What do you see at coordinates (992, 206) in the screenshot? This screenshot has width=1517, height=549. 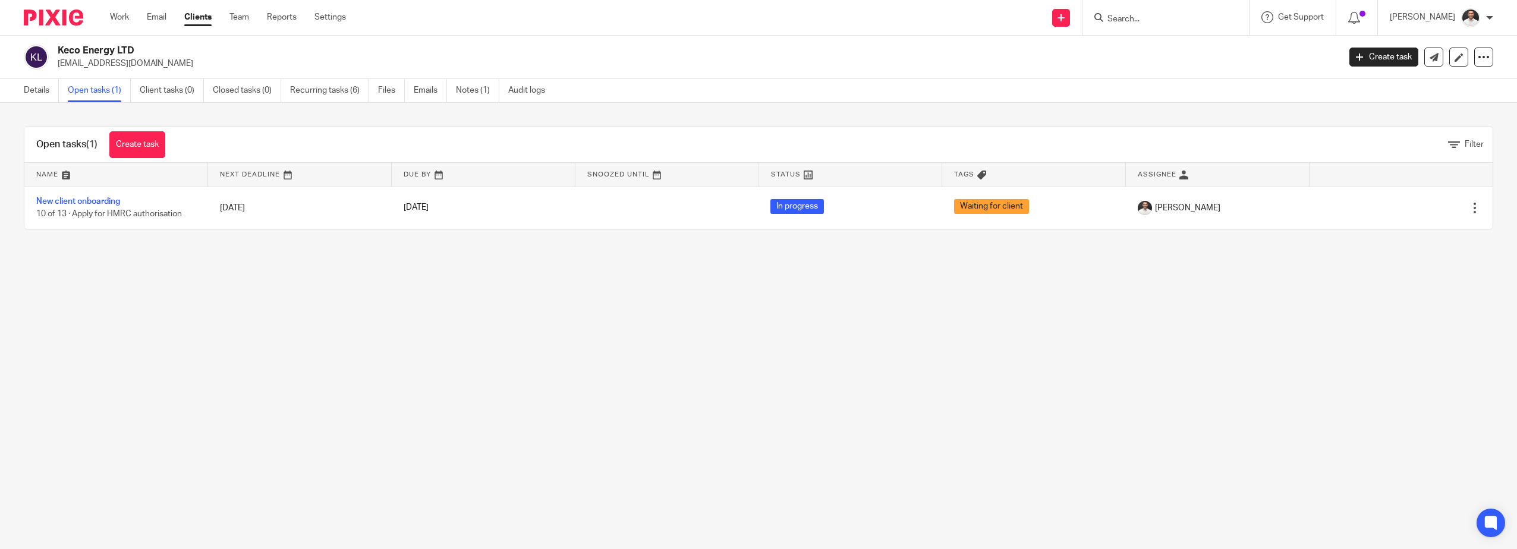 I see `span: Waiting for client` at bounding box center [992, 206].